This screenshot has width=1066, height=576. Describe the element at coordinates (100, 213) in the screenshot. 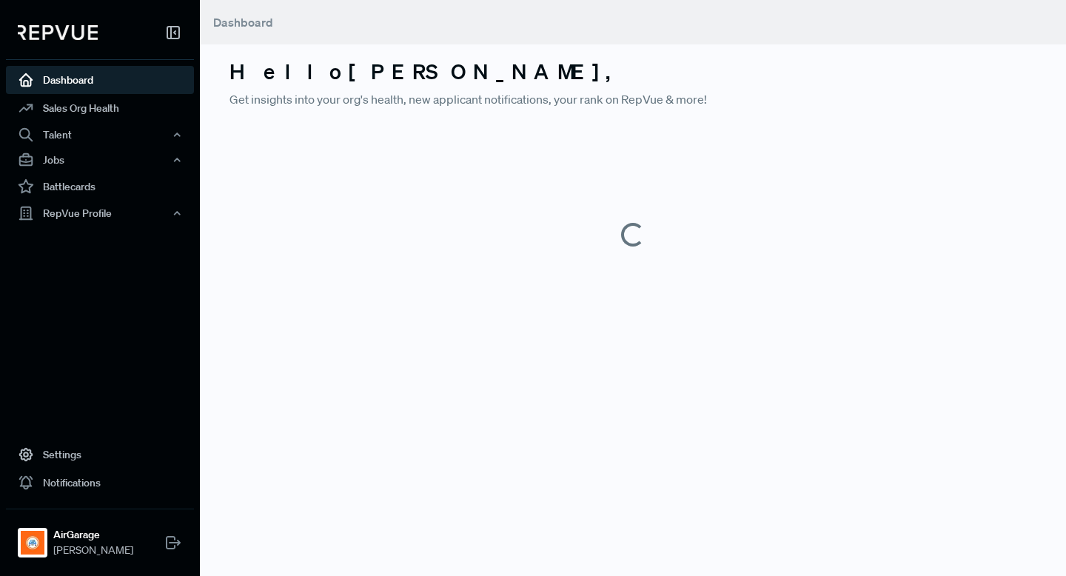

I see `button: RepVue Profile` at that location.